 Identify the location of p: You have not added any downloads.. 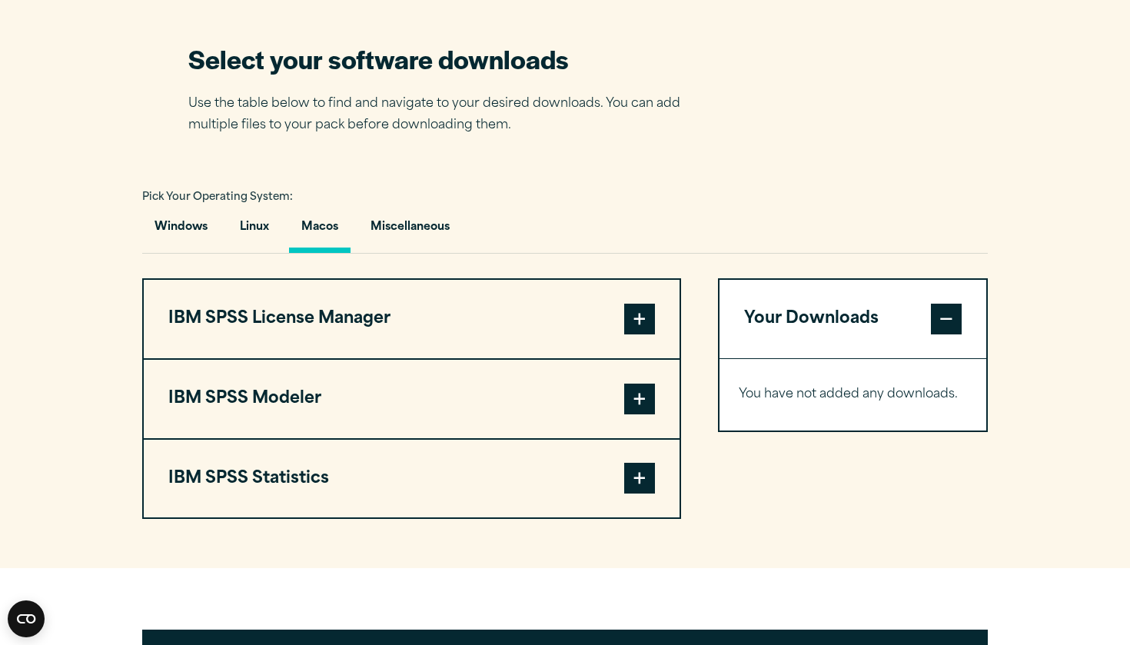
(853, 394).